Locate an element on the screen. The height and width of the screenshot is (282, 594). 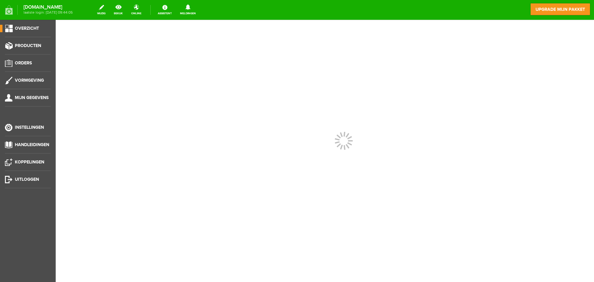
span: Handleidingen is located at coordinates (32, 145).